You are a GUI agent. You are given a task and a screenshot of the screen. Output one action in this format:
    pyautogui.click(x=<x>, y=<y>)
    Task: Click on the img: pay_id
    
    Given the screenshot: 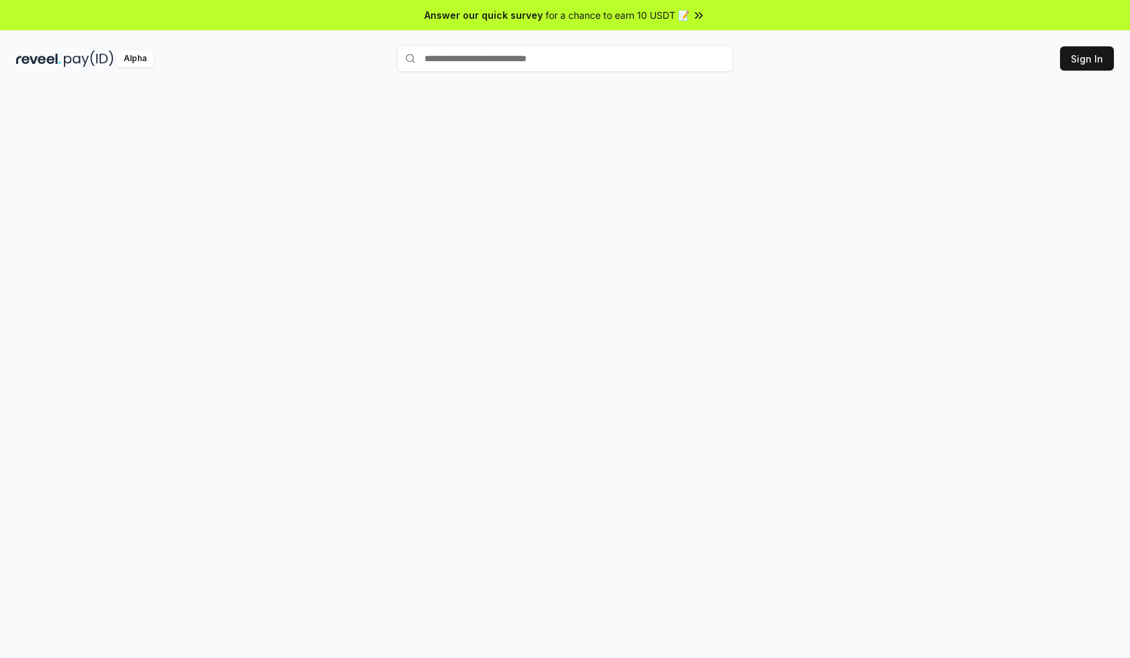 What is the action you would take?
    pyautogui.click(x=89, y=58)
    